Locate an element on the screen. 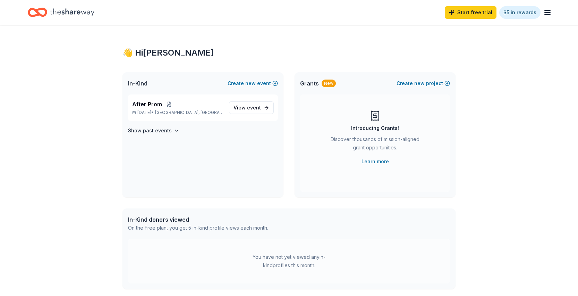  div: In-Kind donors viewed is located at coordinates (198, 219).